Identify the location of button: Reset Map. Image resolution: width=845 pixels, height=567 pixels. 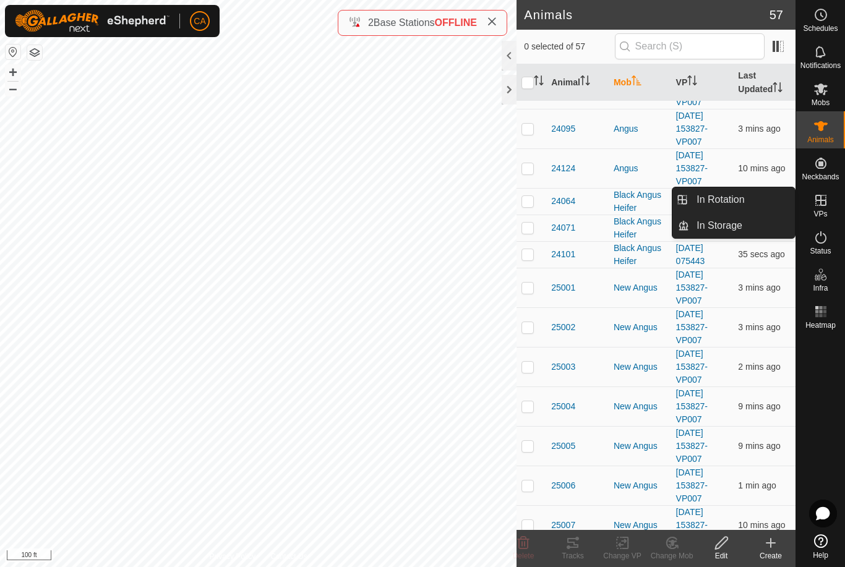
(13, 52).